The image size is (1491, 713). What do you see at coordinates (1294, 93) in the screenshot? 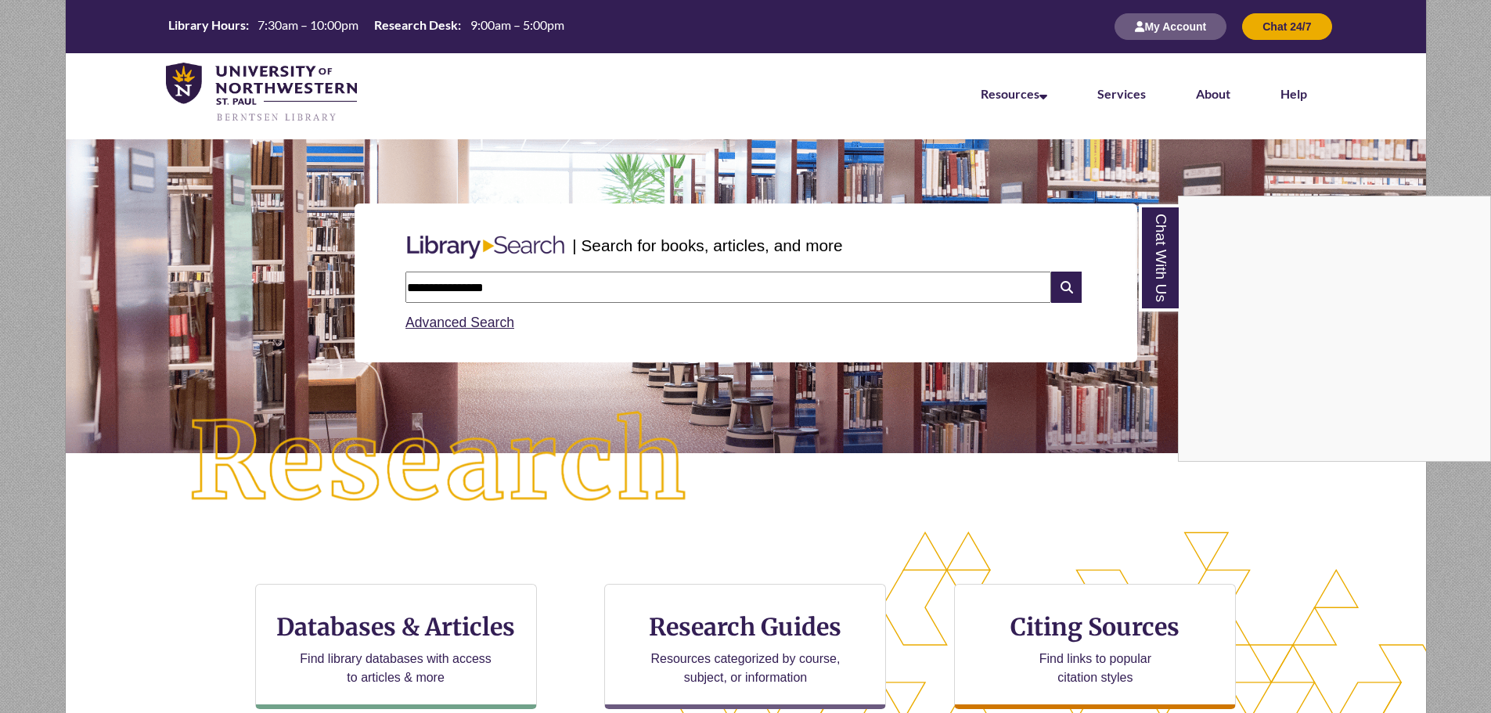
I see `a: Help` at bounding box center [1294, 93].